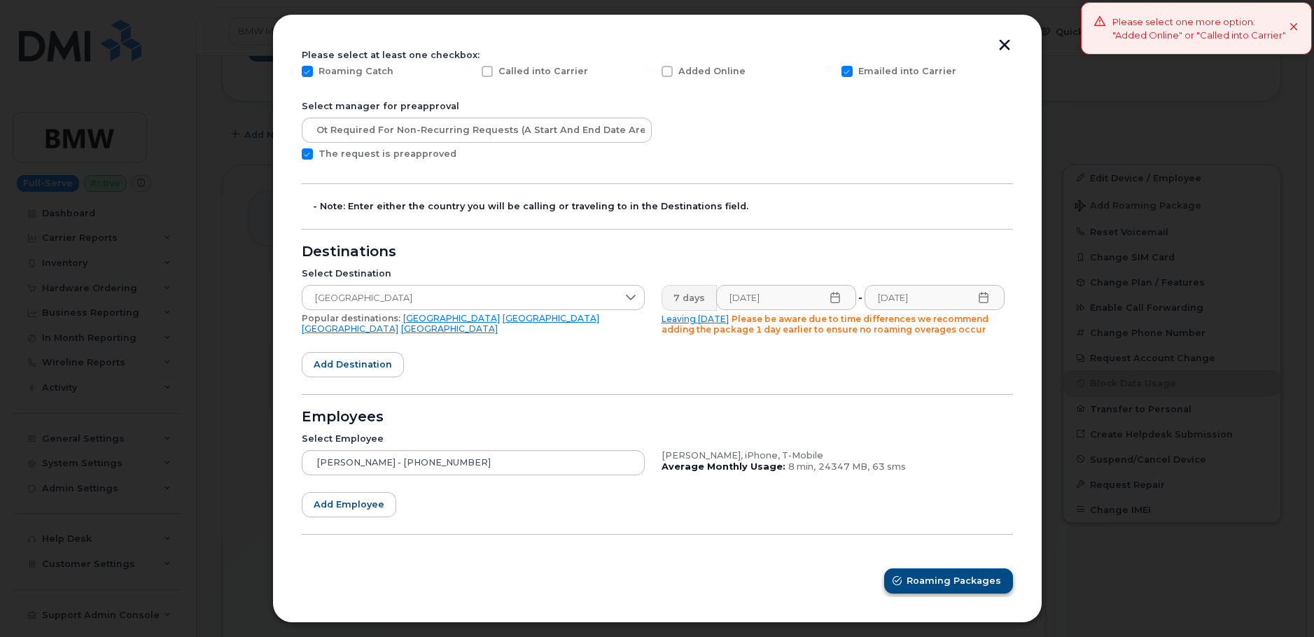 The height and width of the screenshot is (637, 1314). I want to click on span: Called into Carrier, so click(543, 71).